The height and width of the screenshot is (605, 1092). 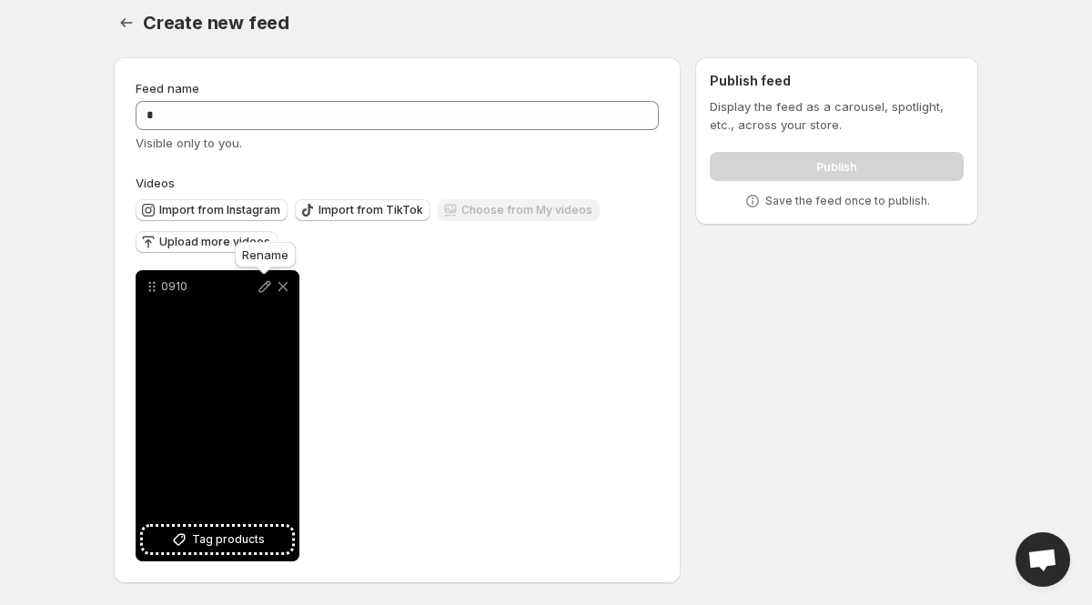 What do you see at coordinates (217, 416) in the screenshot?
I see `div: 0910Tag products` at bounding box center [217, 416].